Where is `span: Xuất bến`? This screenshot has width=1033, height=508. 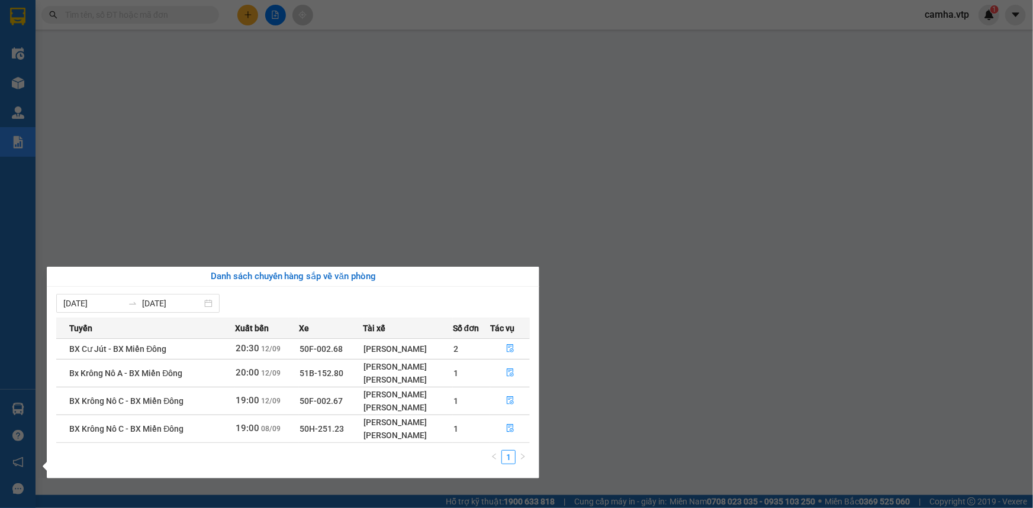
span: Xuất bến is located at coordinates (251, 328).